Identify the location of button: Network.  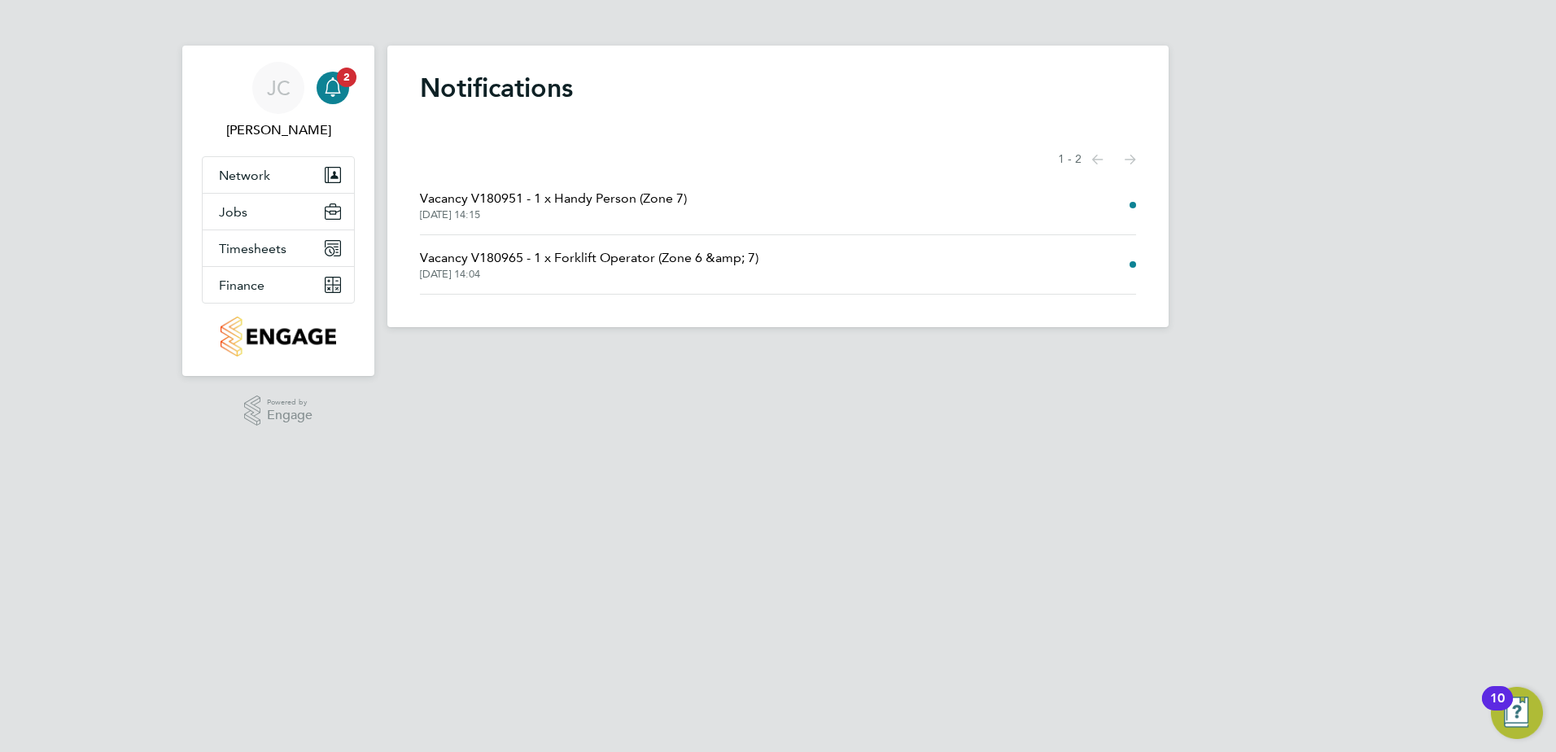
(278, 175).